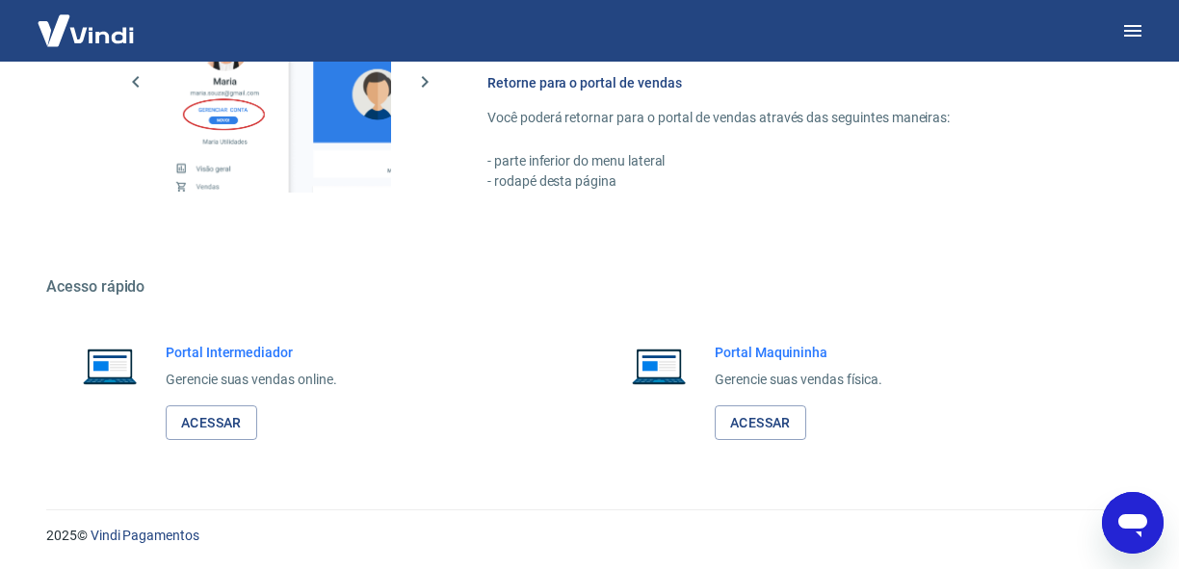 Image resolution: width=1179 pixels, height=569 pixels. I want to click on p: Você poderá retornar para o portal de vendas através das seguintes maneiras:, so click(787, 118).